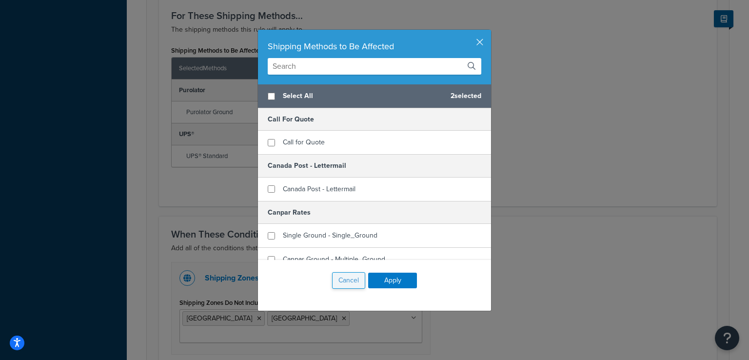 The image size is (749, 360). Describe the element at coordinates (304, 142) in the screenshot. I see `span: Call for Quote` at that location.